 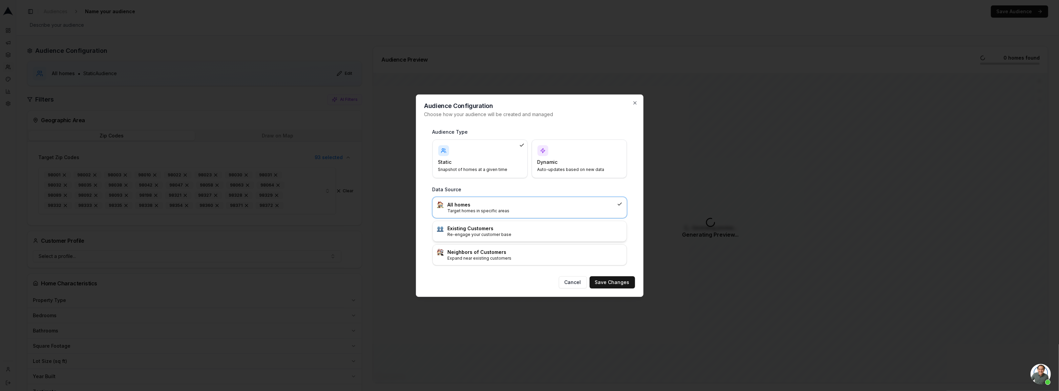 I want to click on button: Save Changes, so click(x=612, y=282).